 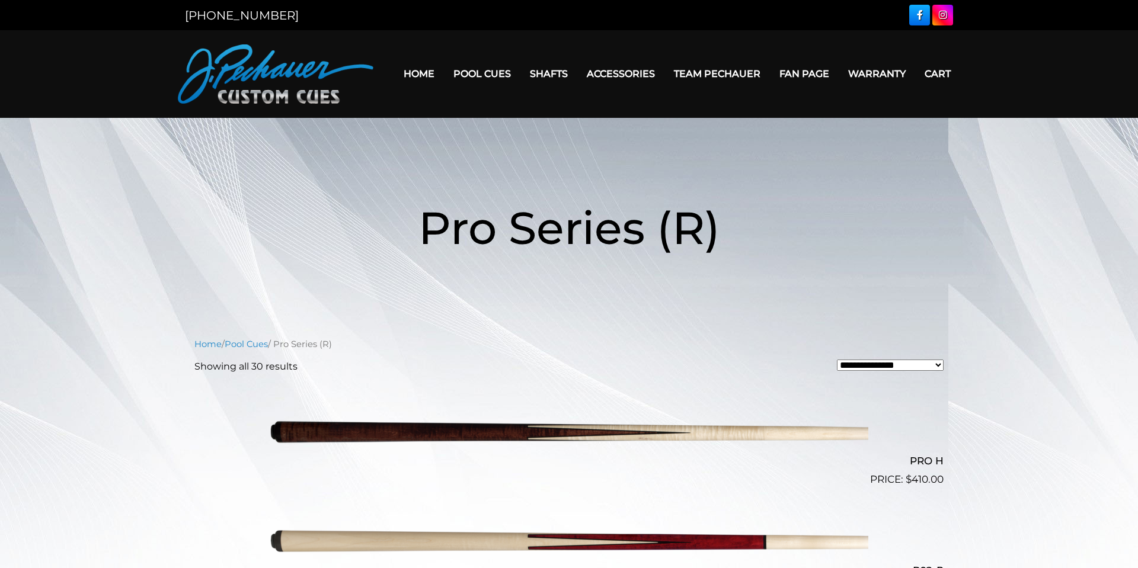 What do you see at coordinates (620, 73) in the screenshot?
I see `a: Accessories` at bounding box center [620, 73].